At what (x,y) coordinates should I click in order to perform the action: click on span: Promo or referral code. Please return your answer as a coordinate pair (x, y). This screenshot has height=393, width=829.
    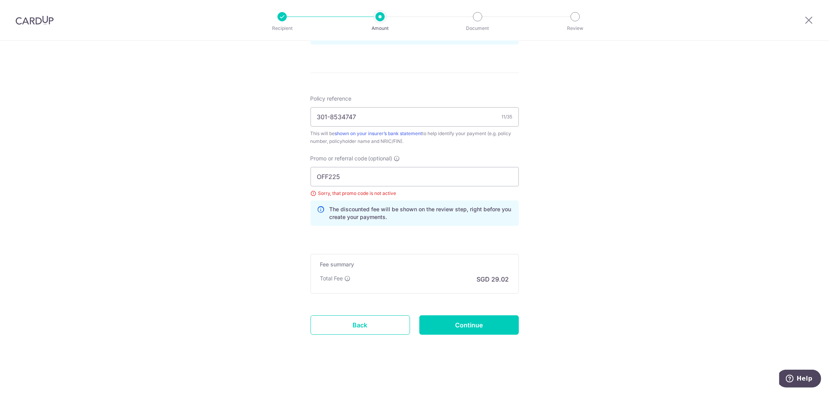
    Looking at the image, I should click on (339, 159).